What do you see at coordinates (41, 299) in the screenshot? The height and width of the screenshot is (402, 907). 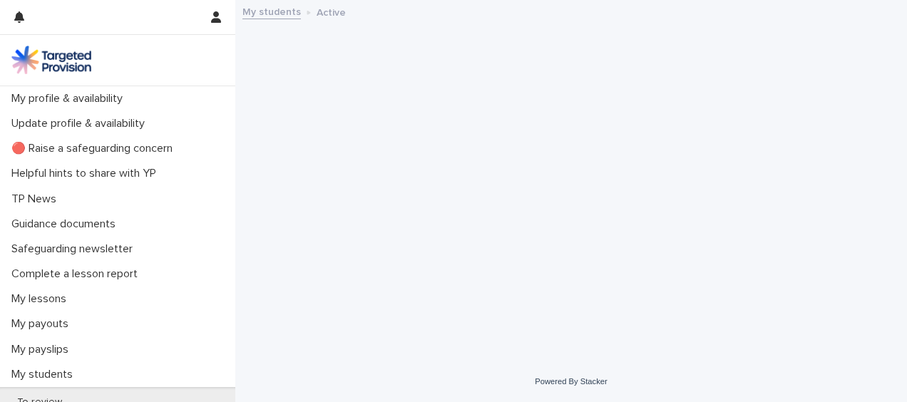 I see `p: My lessons` at bounding box center [41, 299].